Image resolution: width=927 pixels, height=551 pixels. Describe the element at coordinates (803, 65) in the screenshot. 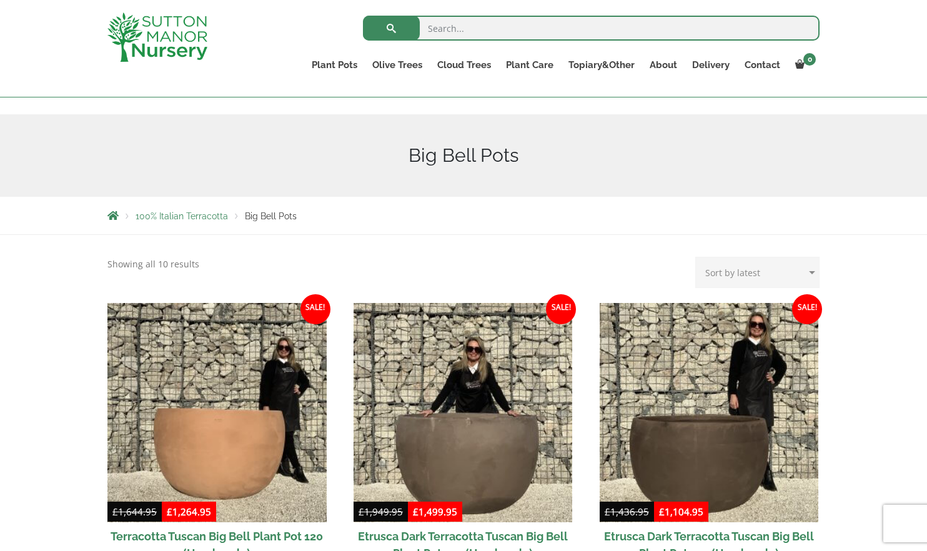

I see `a: 0` at that location.